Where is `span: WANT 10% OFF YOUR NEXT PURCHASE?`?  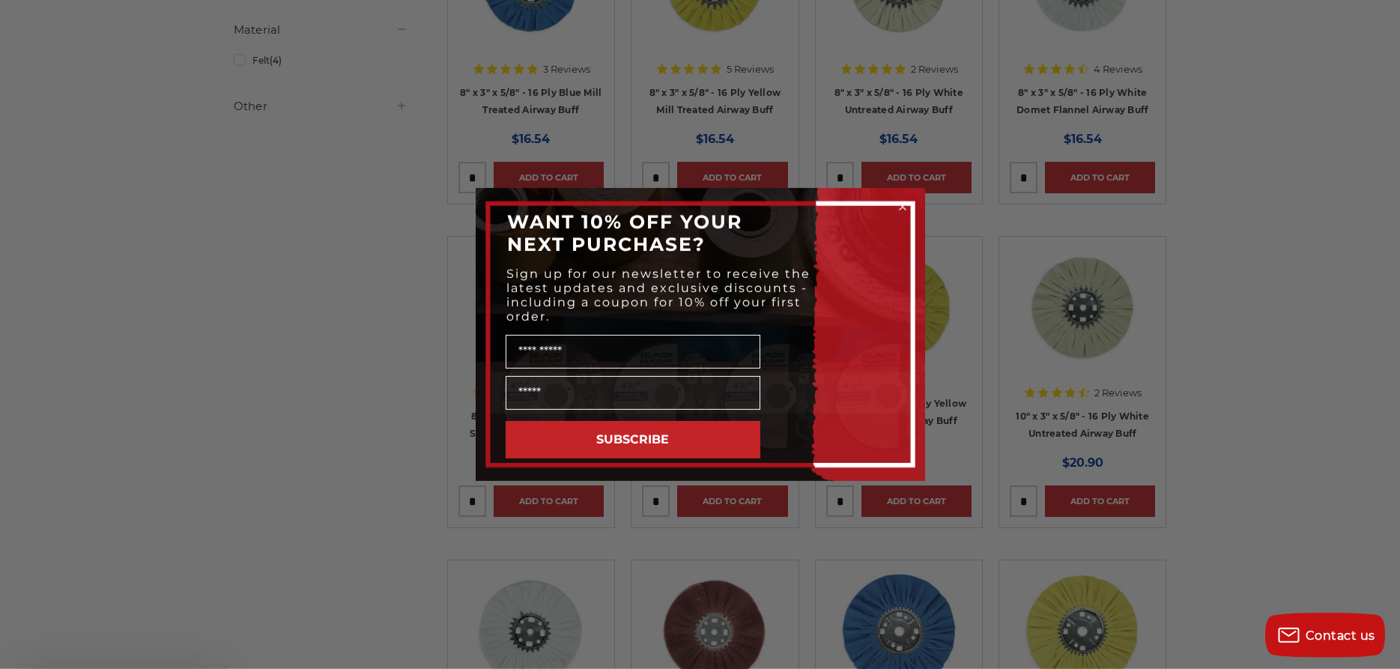
span: WANT 10% OFF YOUR NEXT PURCHASE? is located at coordinates (625, 233).